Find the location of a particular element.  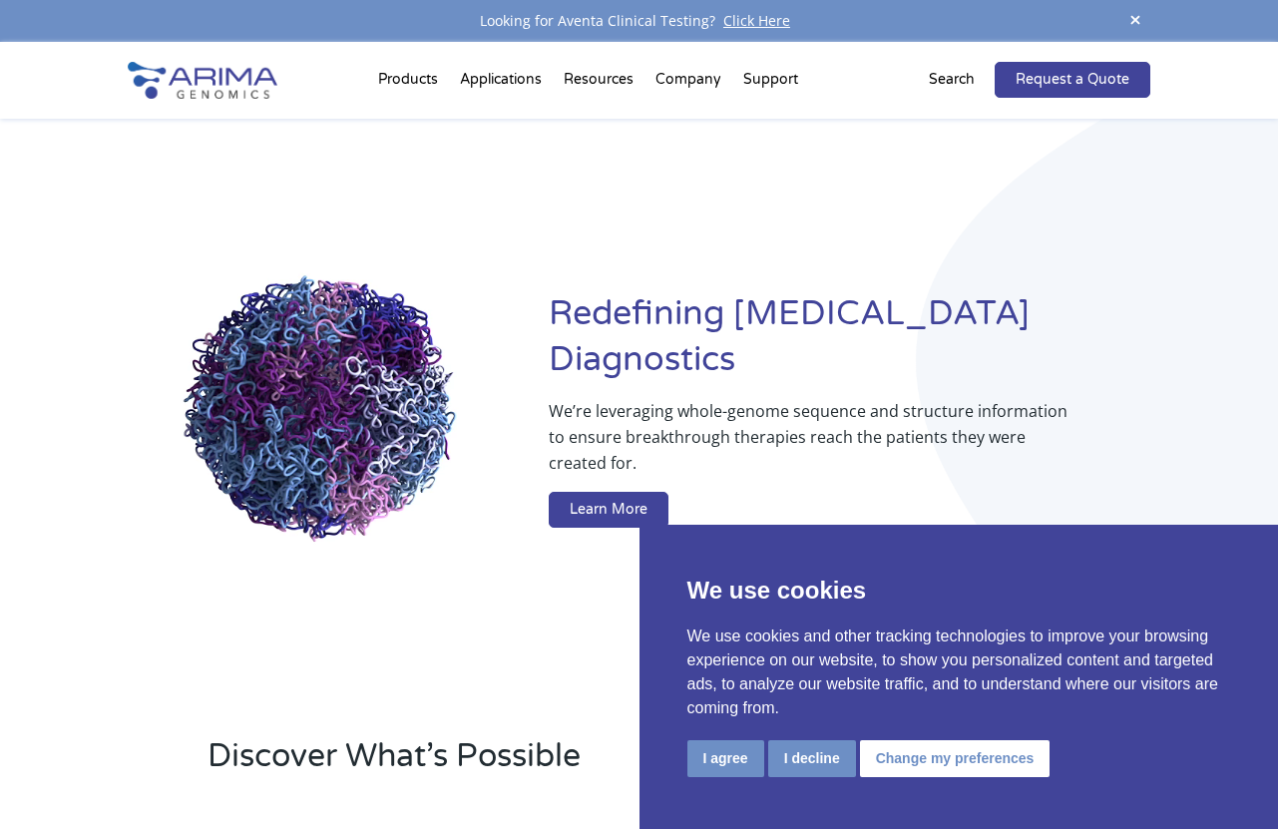

p: We use cookies is located at coordinates (959, 591).